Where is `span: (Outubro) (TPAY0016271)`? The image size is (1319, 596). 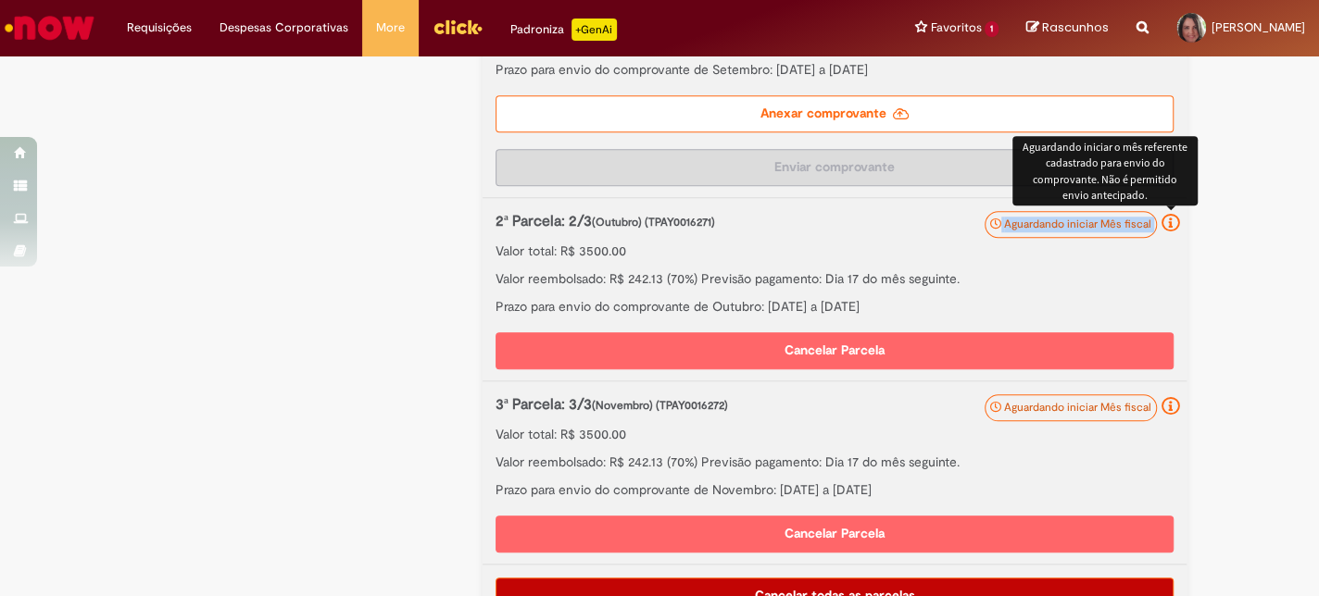 span: (Outubro) (TPAY0016271) is located at coordinates (653, 222).